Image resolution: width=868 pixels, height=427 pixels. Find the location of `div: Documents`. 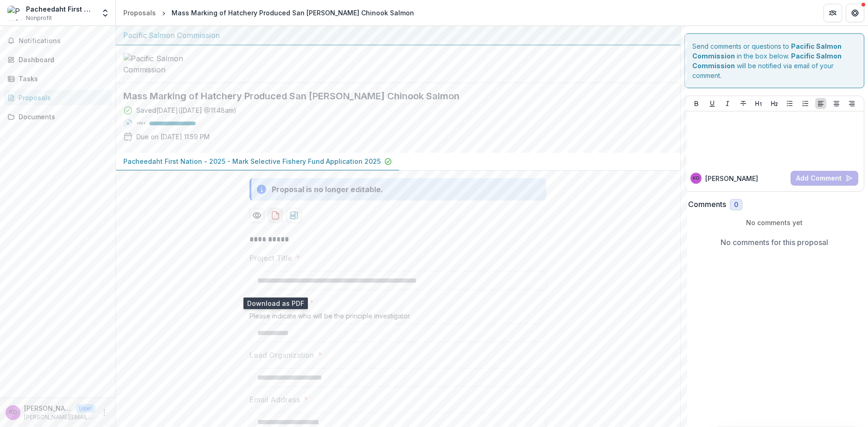

div: Documents is located at coordinates (61, 116).